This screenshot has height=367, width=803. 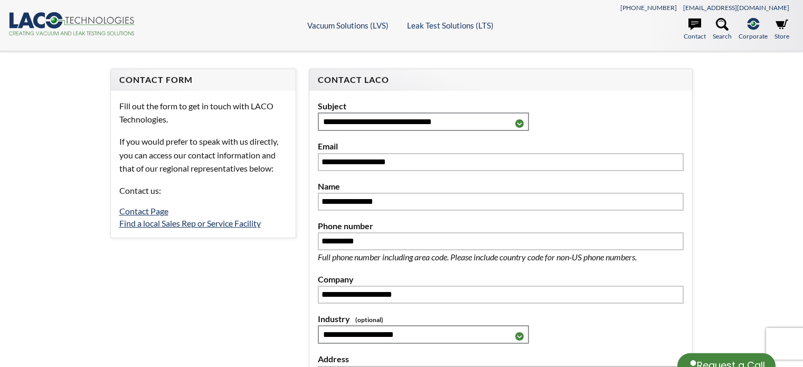 What do you see at coordinates (203, 112) in the screenshot?
I see `p: Fill out the form to get in touch with LACO Technologies.` at bounding box center [203, 112].